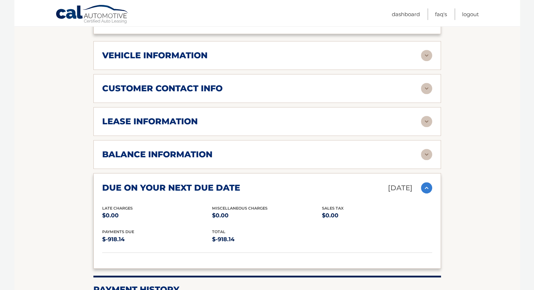 The height and width of the screenshot is (290, 534). I want to click on span: Sales Tax, so click(333, 208).